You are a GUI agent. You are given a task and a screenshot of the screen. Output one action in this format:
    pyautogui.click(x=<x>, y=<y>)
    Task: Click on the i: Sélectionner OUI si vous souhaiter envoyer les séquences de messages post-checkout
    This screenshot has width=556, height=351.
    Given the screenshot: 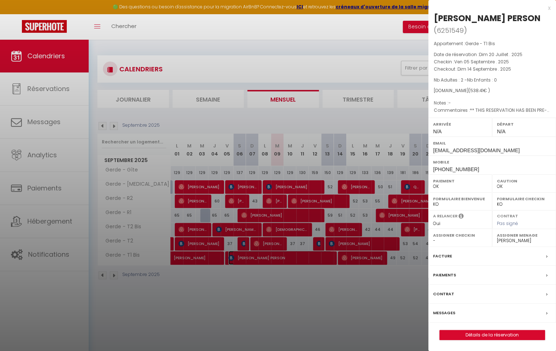 What is the action you would take?
    pyautogui.click(x=461, y=217)
    